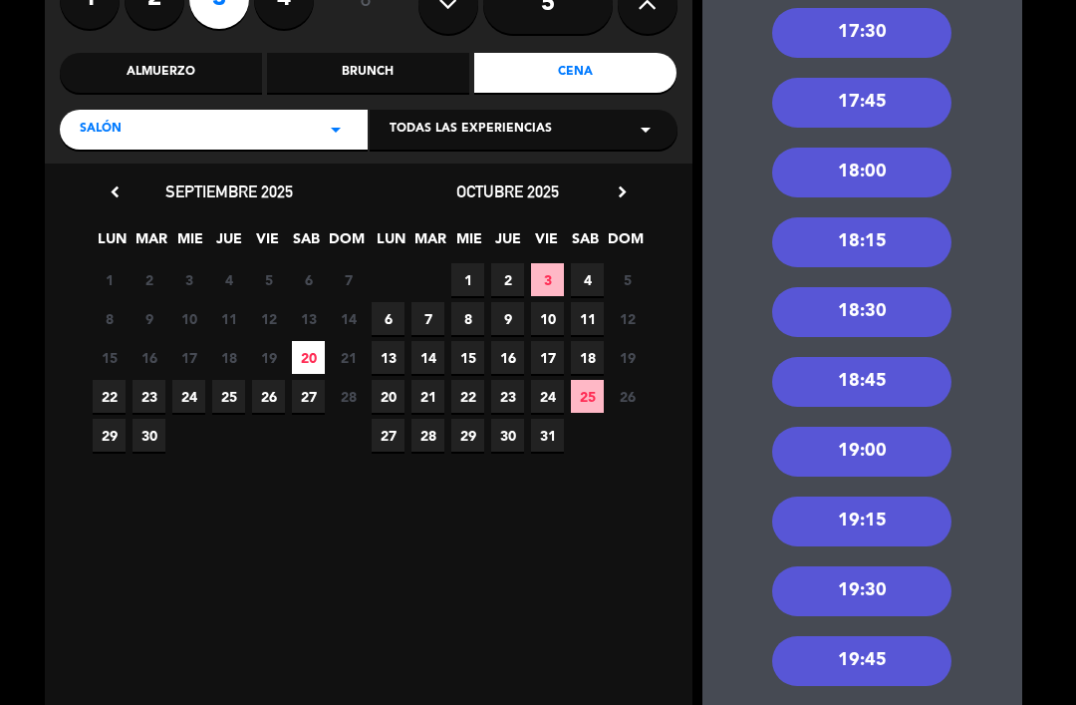 This screenshot has height=705, width=1076. What do you see at coordinates (862, 242) in the screenshot?
I see `div: 18:15` at bounding box center [862, 242].